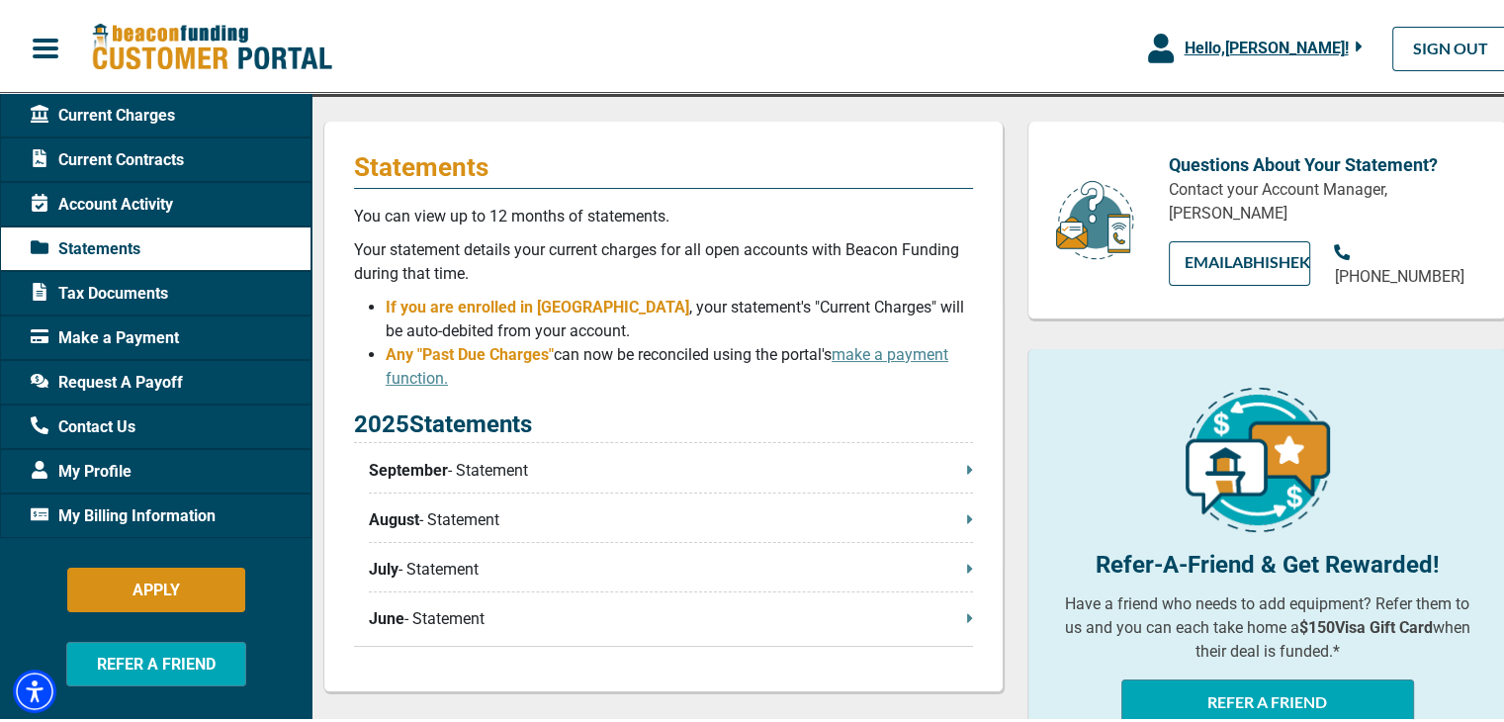 Image resolution: width=1504 pixels, height=722 pixels. I want to click on span: My Profile, so click(81, 468).